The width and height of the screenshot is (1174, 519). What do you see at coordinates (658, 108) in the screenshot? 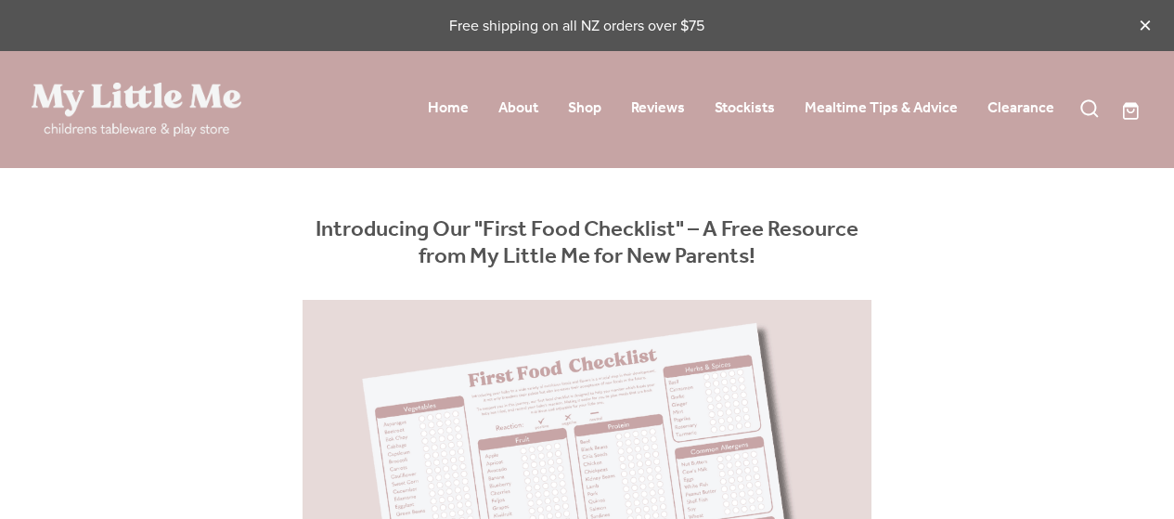
I see `a: Reviews` at bounding box center [658, 108].